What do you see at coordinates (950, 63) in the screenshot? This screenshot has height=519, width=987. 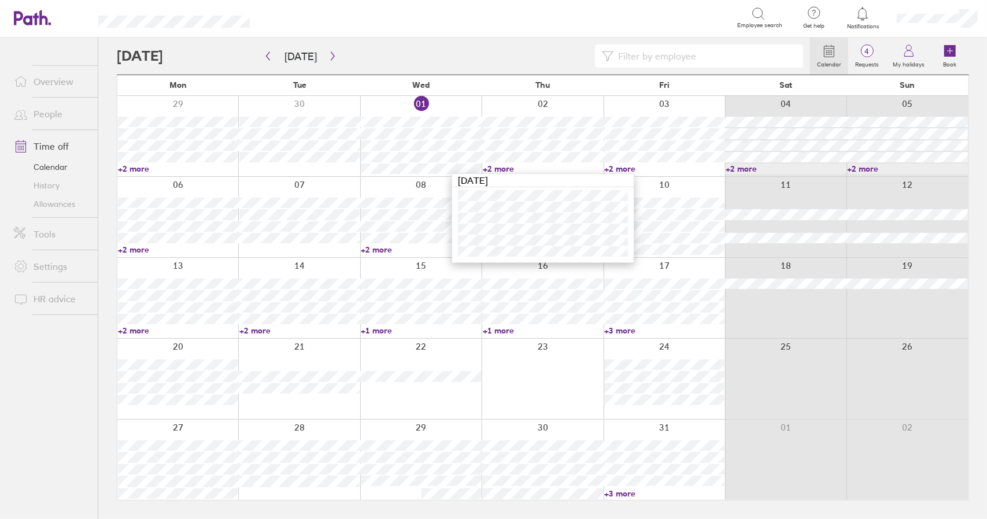 I see `label: Book` at bounding box center [950, 63].